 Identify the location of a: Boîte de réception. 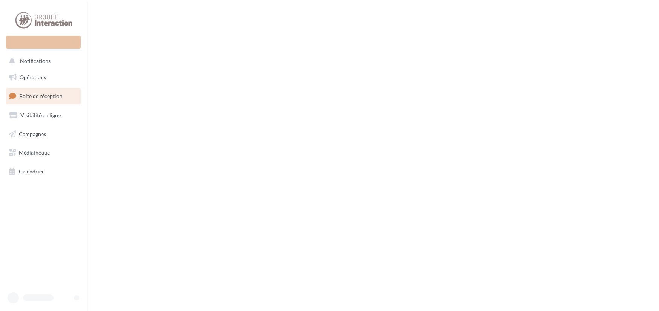
(43, 96).